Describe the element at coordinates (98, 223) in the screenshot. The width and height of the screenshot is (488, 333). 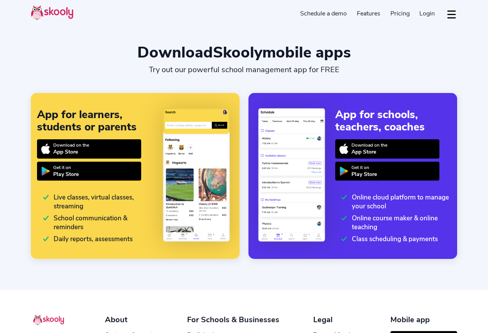
I see `div: School communication & reminders` at that location.